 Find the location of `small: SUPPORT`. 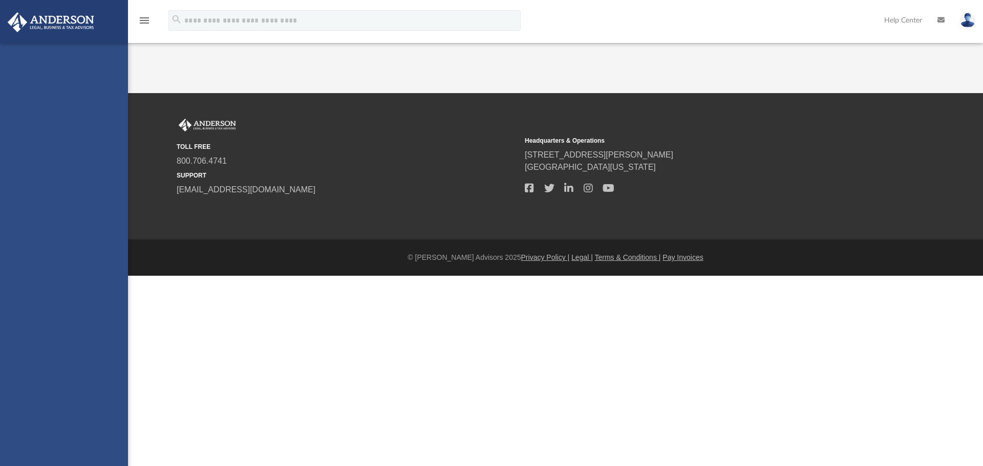

small: SUPPORT is located at coordinates (347, 176).